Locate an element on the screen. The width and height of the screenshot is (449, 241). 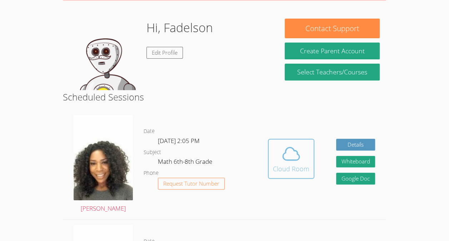
span: Request Tutor Number is located at coordinates (191, 183).